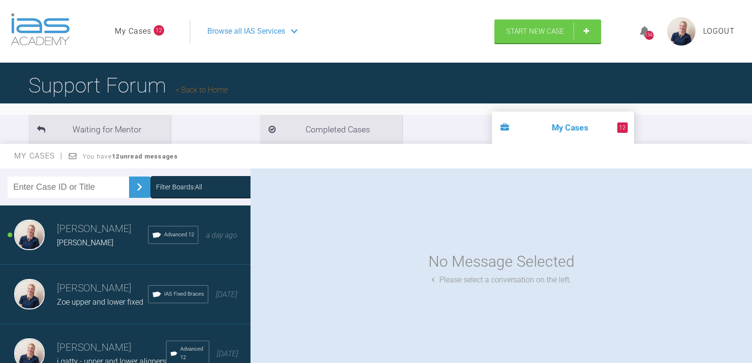 Image resolution: width=752 pixels, height=363 pixels. What do you see at coordinates (719, 31) in the screenshot?
I see `span: Logout` at bounding box center [719, 31].